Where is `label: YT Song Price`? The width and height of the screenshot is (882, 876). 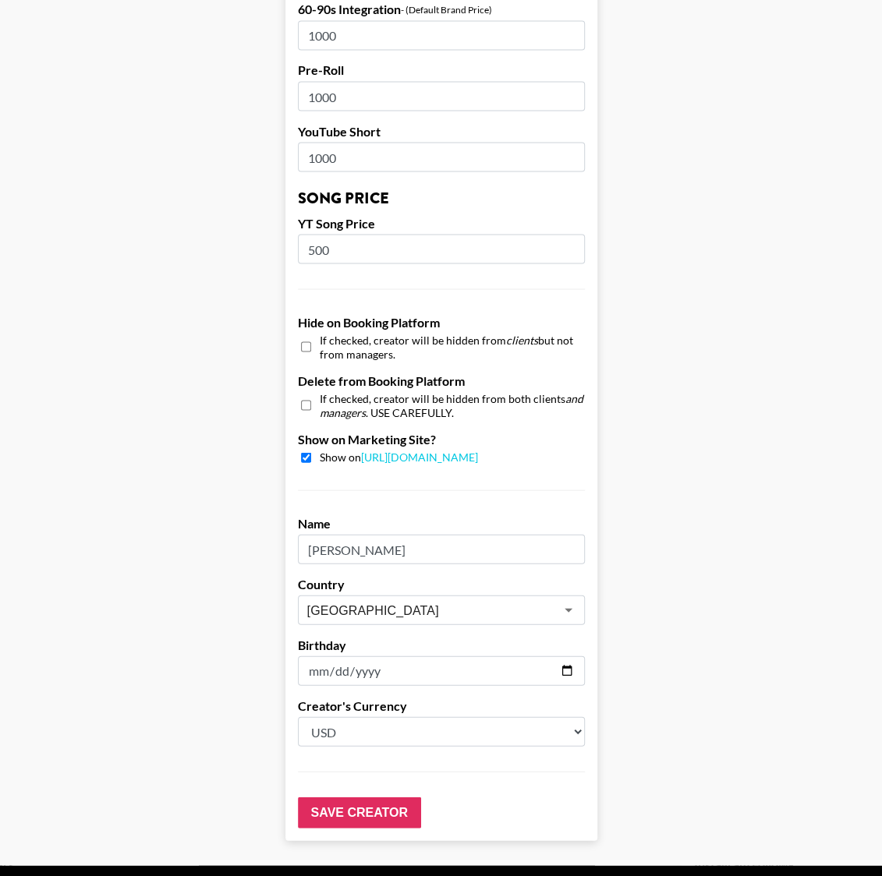 label: YT Song Price is located at coordinates (441, 223).